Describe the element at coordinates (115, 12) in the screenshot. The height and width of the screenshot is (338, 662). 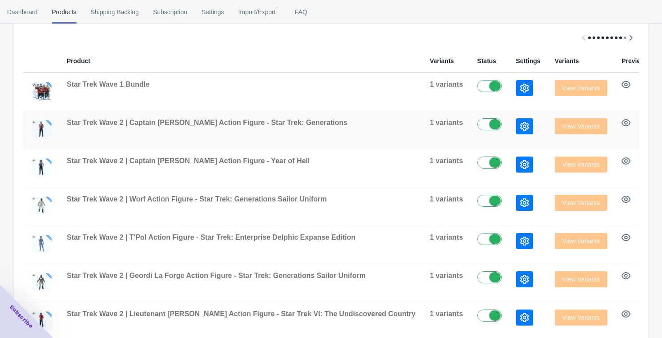
I see `span: Shipping Backlog` at that location.